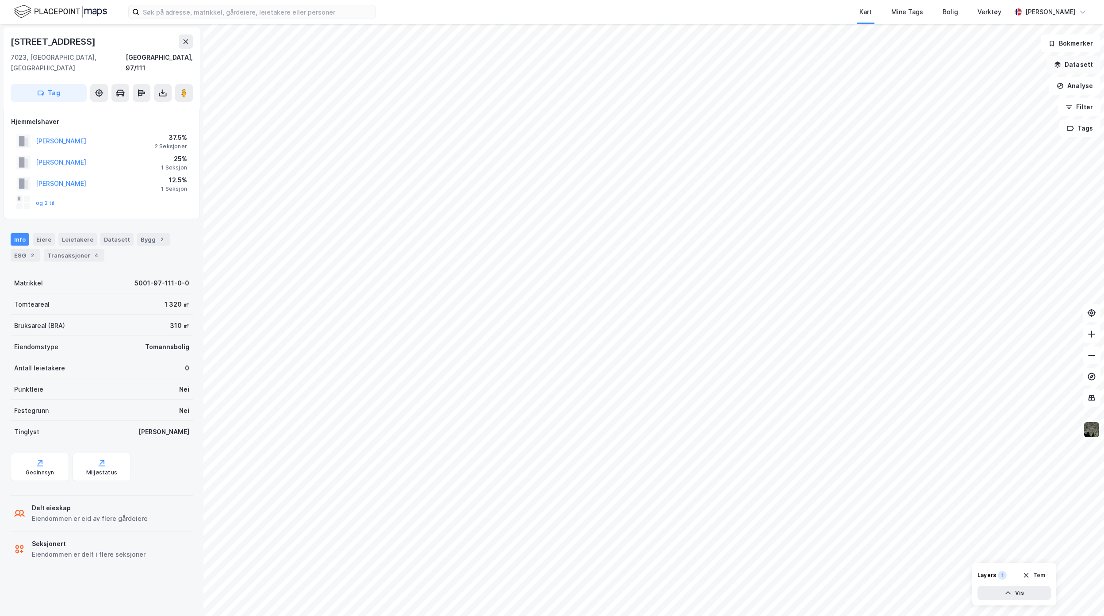 The height and width of the screenshot is (616, 1104). I want to click on div: Miljøstatus, so click(102, 473).